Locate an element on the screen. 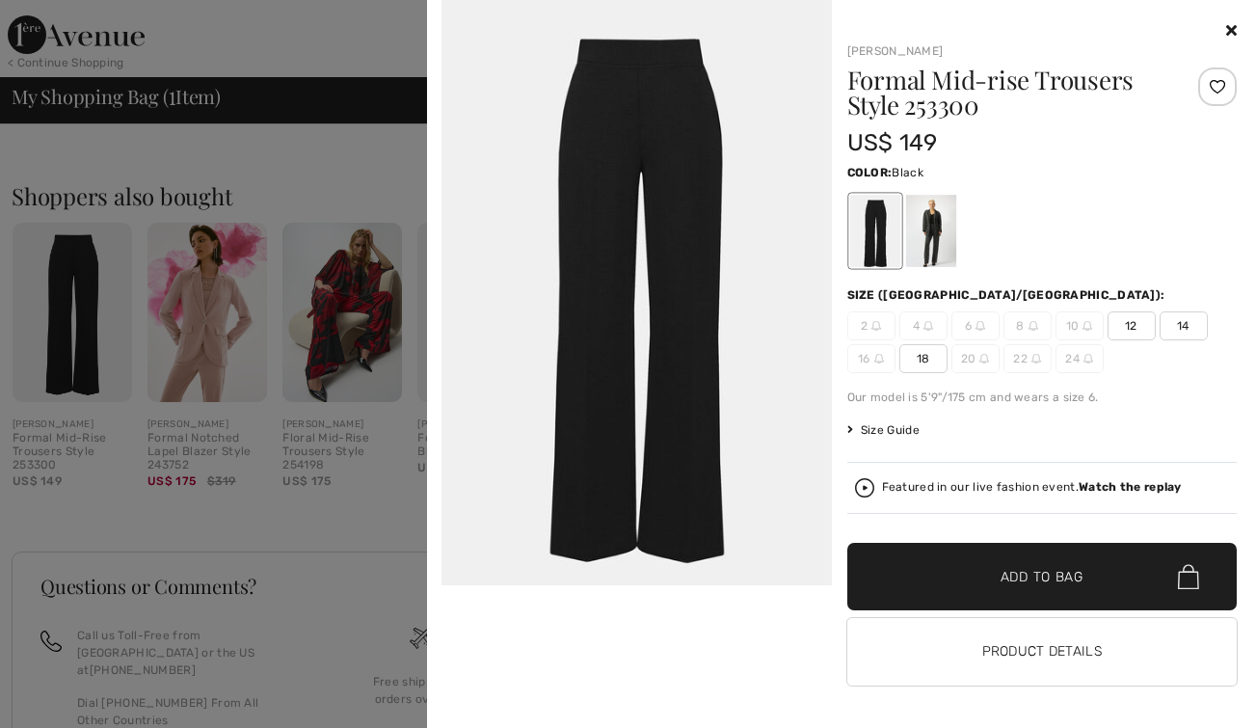  span: 6 is located at coordinates (976, 326).